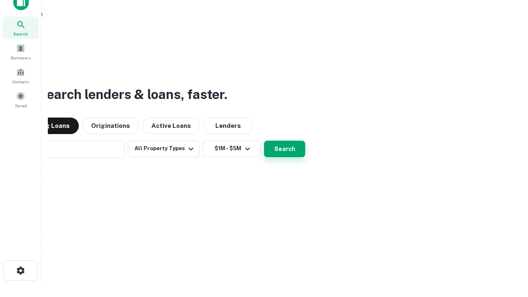 Image resolution: width=528 pixels, height=297 pixels. I want to click on a: Borrowers, so click(21, 52).